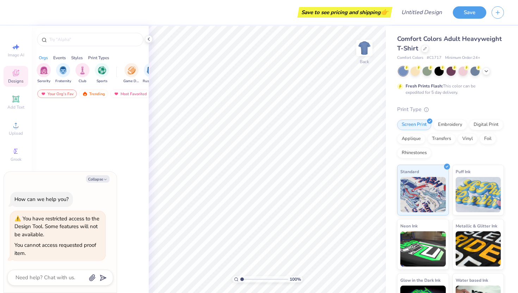 The image size is (518, 293). Describe the element at coordinates (295, 279) in the screenshot. I see `span: 100 %` at that location.